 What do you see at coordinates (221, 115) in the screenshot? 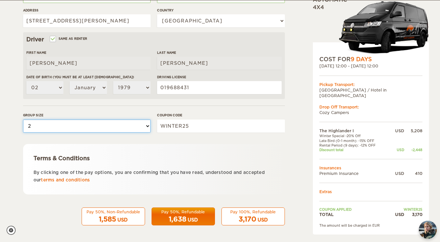
I see `label: Coupon code` at bounding box center [221, 115].